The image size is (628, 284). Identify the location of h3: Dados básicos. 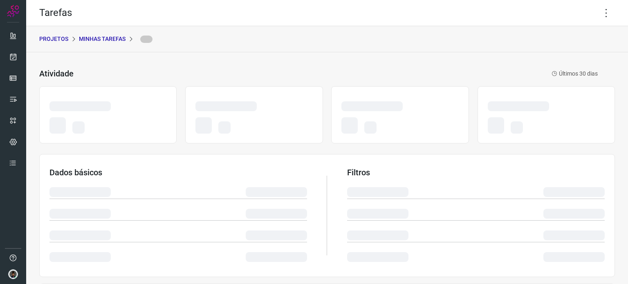
(178, 172).